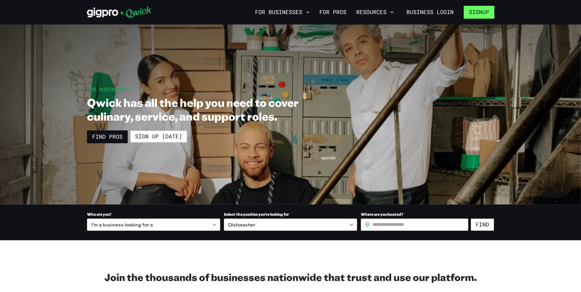 This screenshot has width=581, height=292. What do you see at coordinates (257, 215) in the screenshot?
I see `span: Select the position you’re looking for` at bounding box center [257, 215].